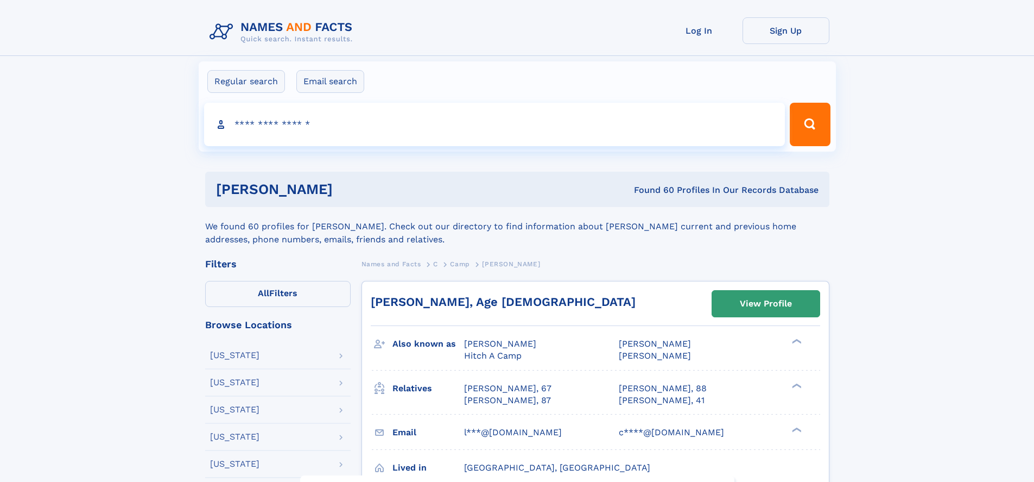 The height and width of the screenshot is (482, 1034). Describe the element at coordinates (493, 355) in the screenshot. I see `span: Hitch A Camp` at that location.